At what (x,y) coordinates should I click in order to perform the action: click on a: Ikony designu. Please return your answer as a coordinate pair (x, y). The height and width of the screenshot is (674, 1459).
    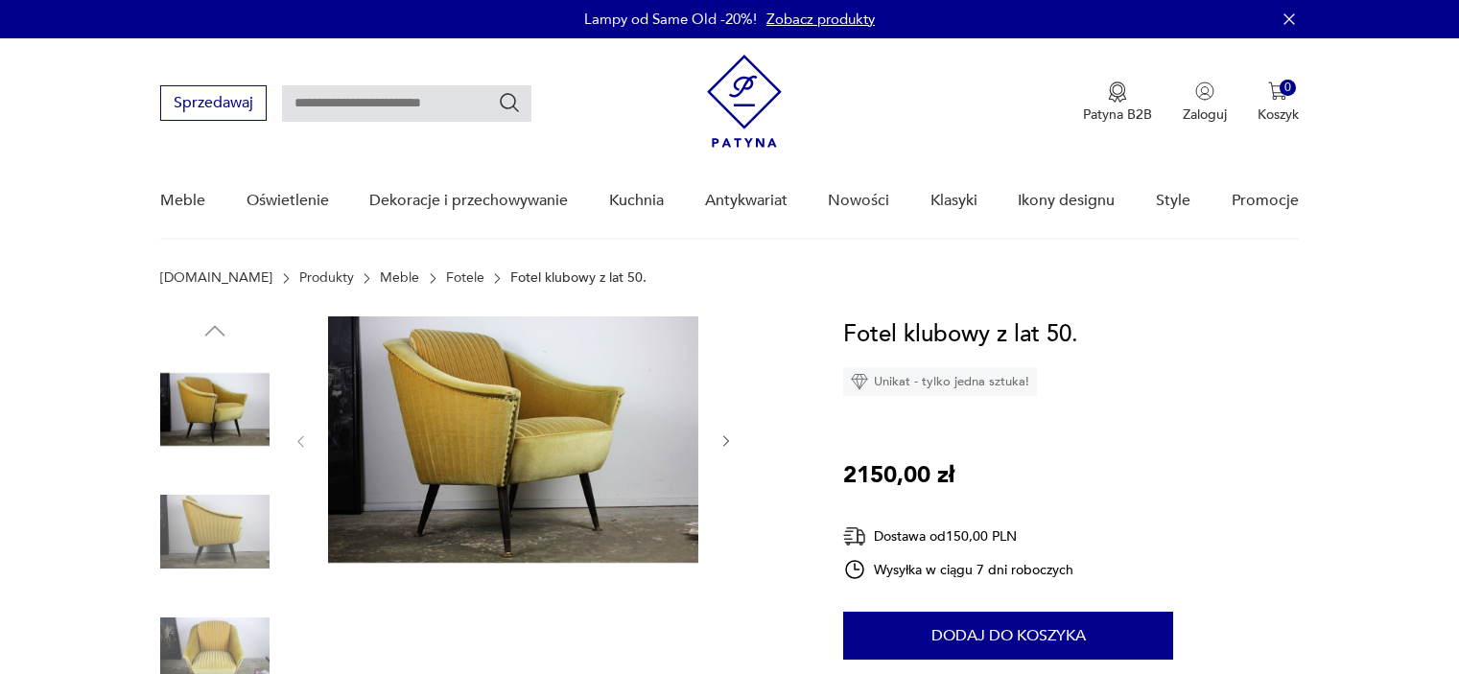
    Looking at the image, I should click on (1066, 200).